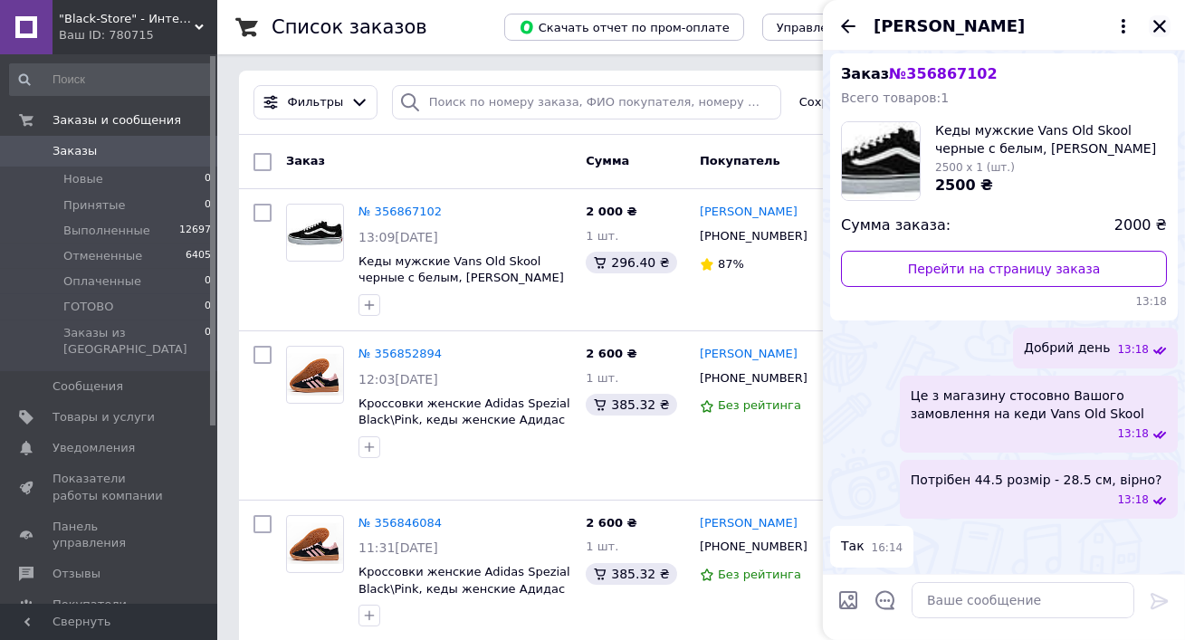 Image resolution: width=1185 pixels, height=640 pixels. I want to click on input: Поиск, so click(110, 80).